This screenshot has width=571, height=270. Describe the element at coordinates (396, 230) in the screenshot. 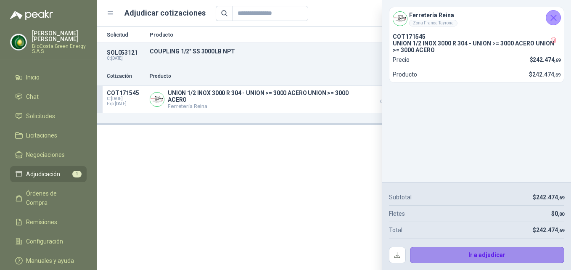

I see `p: Total` at that location.